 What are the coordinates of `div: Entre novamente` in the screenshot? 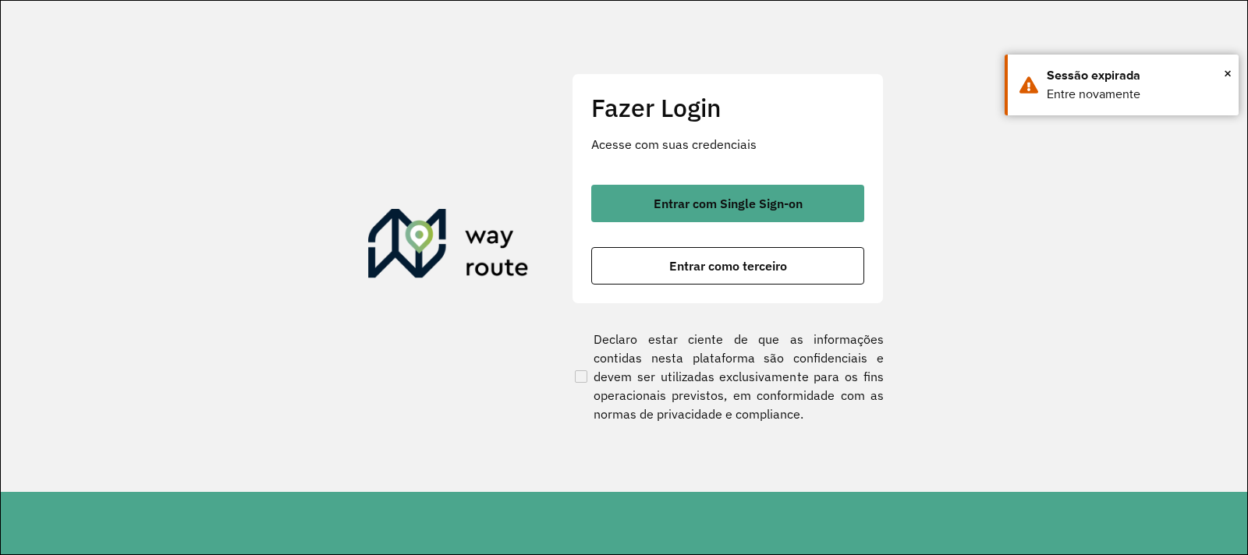 It's located at (1137, 94).